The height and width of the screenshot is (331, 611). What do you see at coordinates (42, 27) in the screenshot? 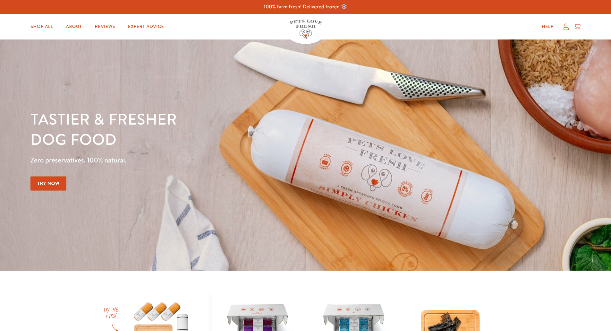
I see `a: Shop All` at bounding box center [42, 27].